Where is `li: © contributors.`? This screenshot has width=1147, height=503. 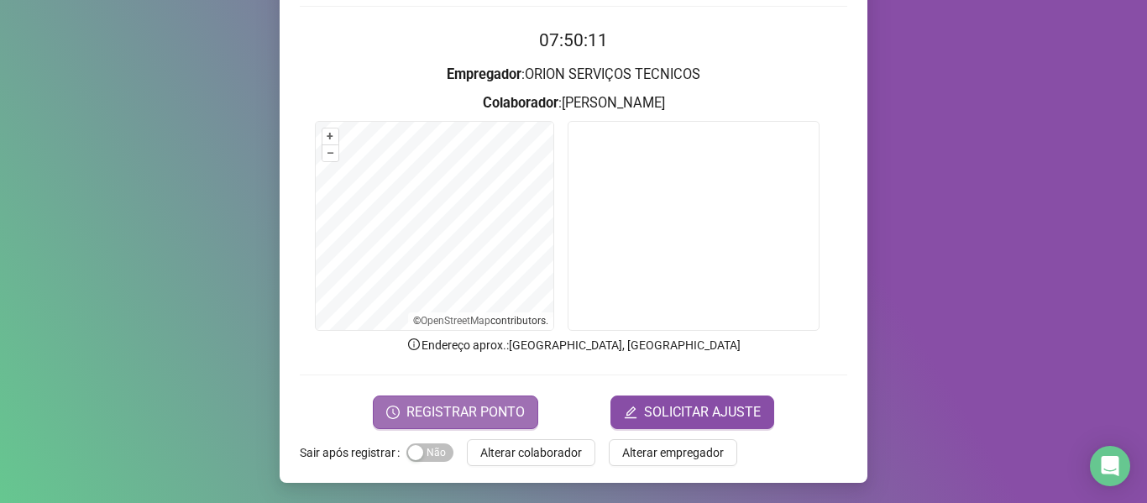 li: © contributors. is located at coordinates (480, 321).